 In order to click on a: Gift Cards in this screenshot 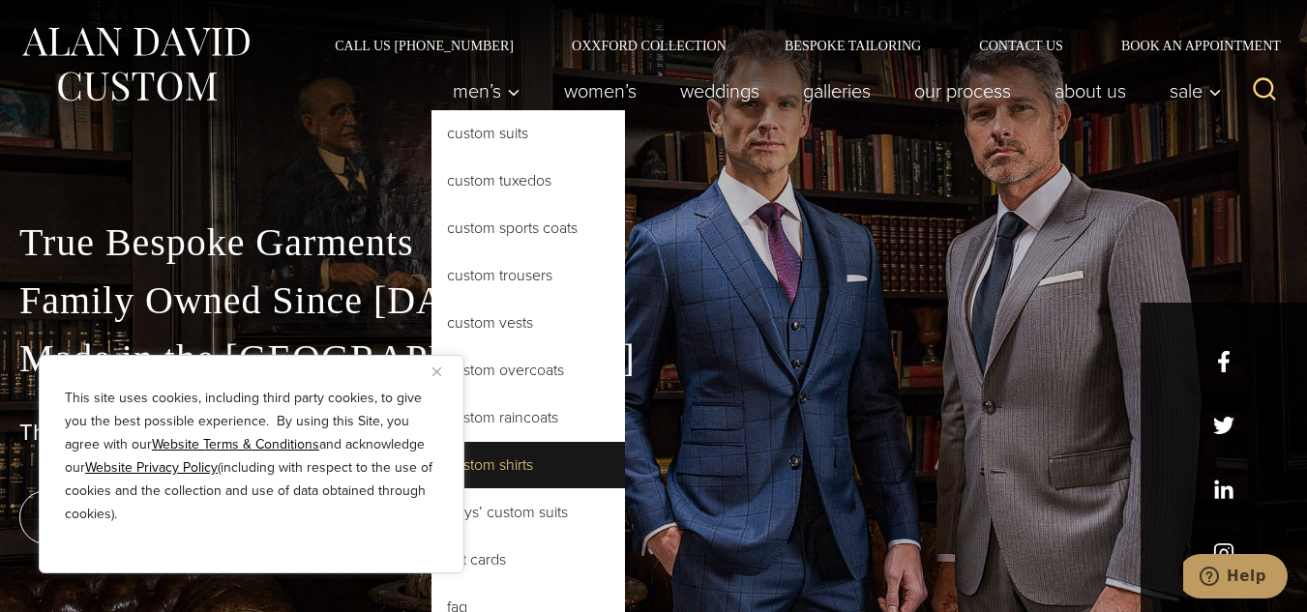, I will do `click(528, 560)`.